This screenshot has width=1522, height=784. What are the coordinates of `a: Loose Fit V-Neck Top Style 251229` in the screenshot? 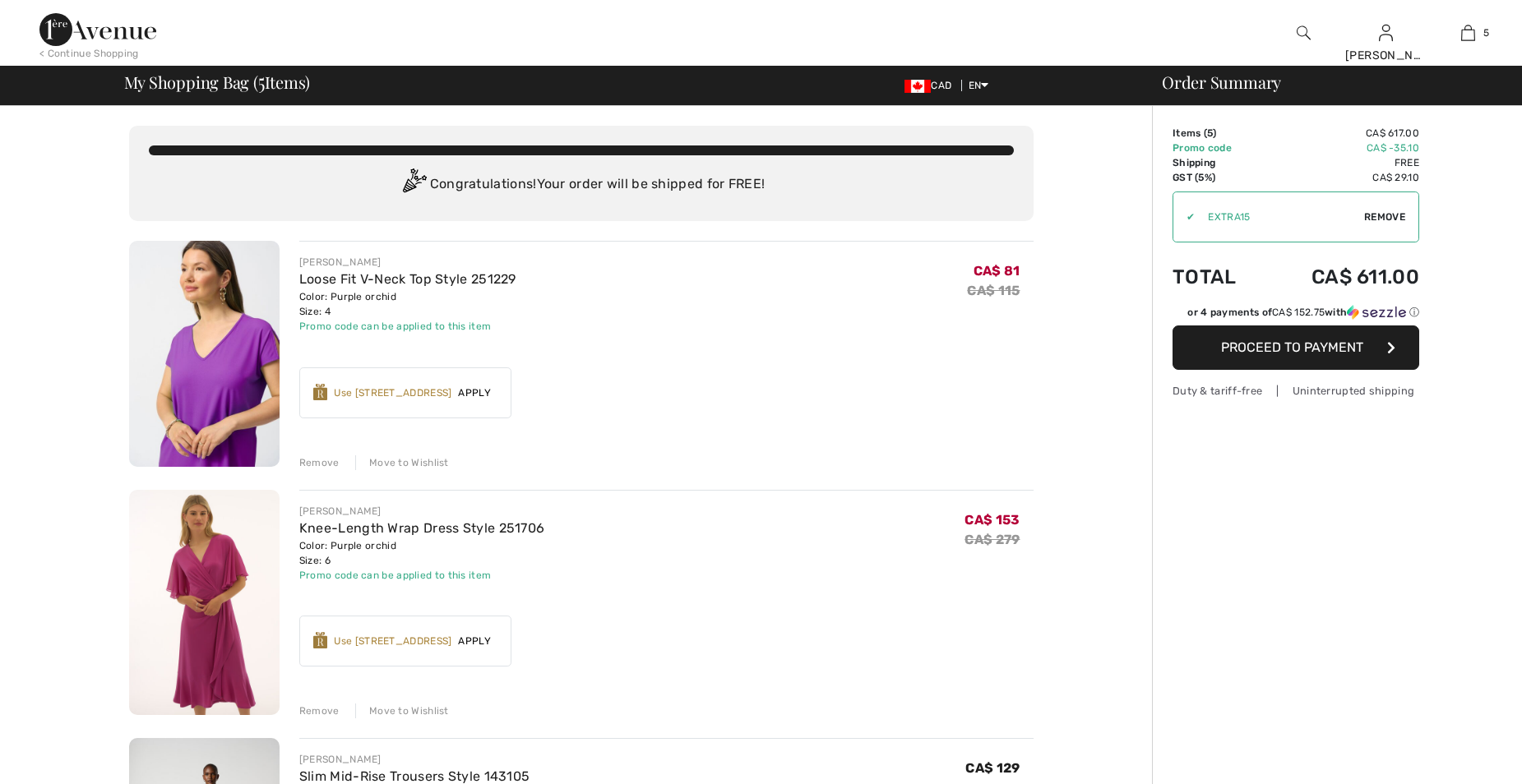 It's located at (408, 279).